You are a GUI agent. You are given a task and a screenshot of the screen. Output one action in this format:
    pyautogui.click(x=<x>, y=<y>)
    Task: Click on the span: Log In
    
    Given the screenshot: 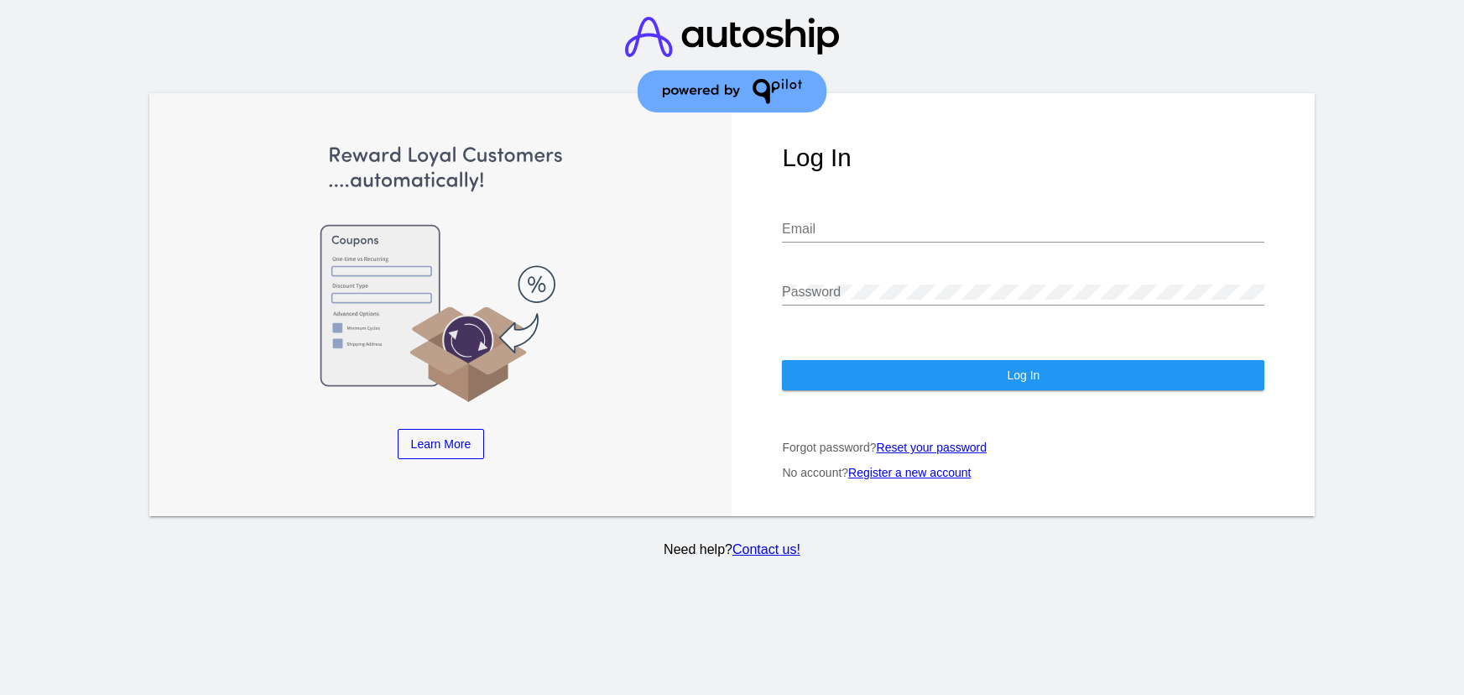 What is the action you would take?
    pyautogui.click(x=1023, y=375)
    